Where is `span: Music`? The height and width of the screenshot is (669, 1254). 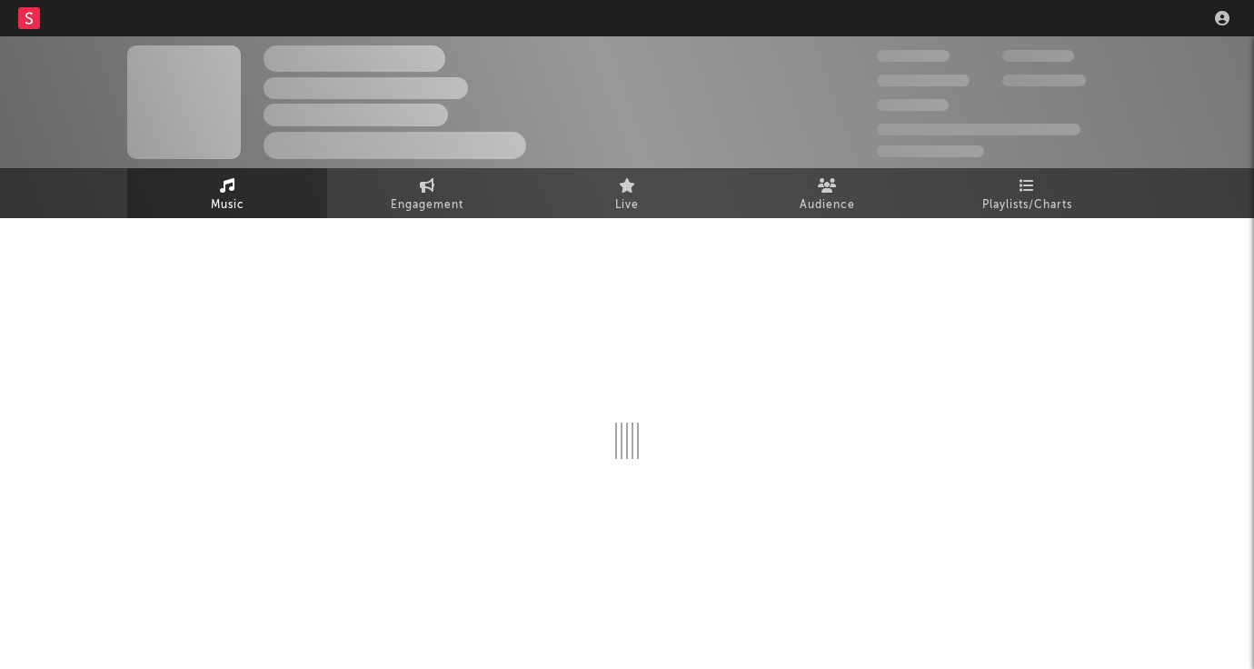 span: Music is located at coordinates (227, 205).